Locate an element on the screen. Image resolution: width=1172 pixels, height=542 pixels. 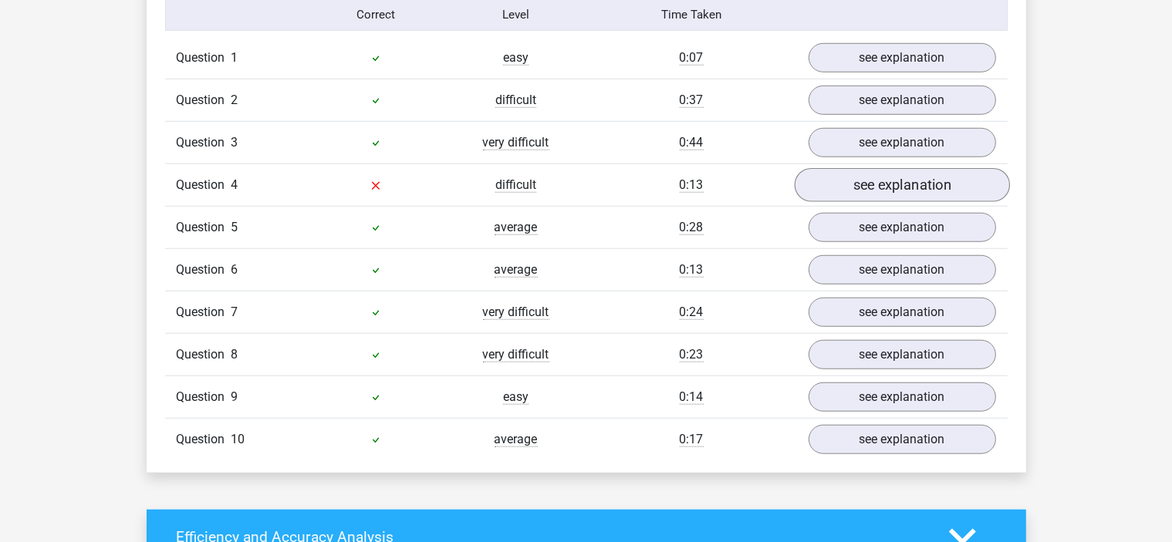
span: 1 is located at coordinates (235, 57).